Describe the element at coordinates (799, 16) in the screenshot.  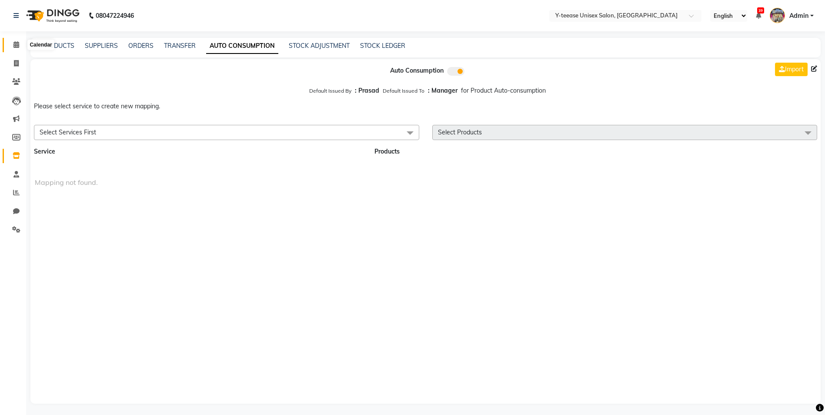
I see `span: Admin` at that location.